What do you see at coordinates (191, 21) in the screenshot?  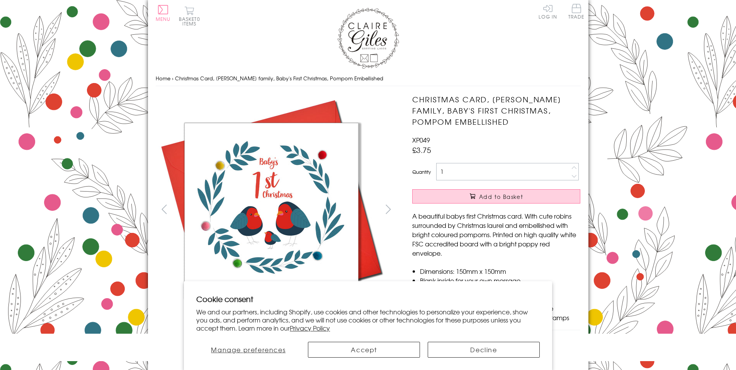 I see `span: 0 items` at bounding box center [191, 21].